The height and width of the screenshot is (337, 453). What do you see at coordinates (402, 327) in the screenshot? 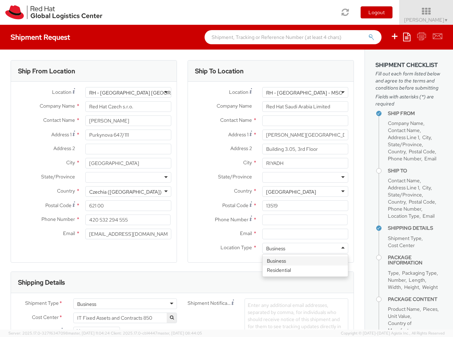
I see `span: Country of Manufacture` at bounding box center [402, 327].